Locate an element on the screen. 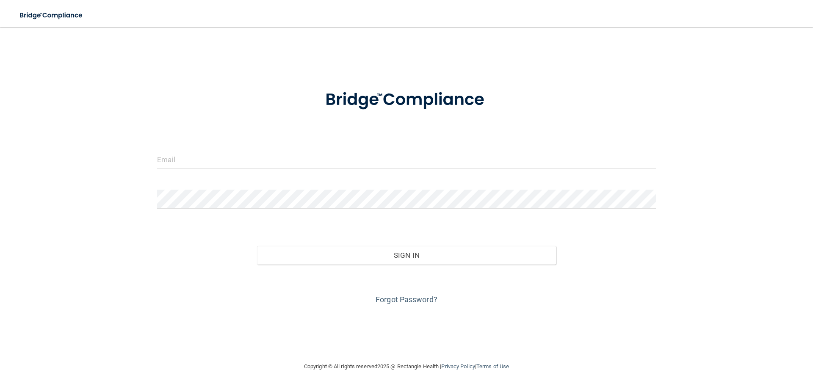 Image resolution: width=813 pixels, height=389 pixels. div: Copyright © All rights reserved 2025 @ Rectangle Health | | is located at coordinates (406, 367).